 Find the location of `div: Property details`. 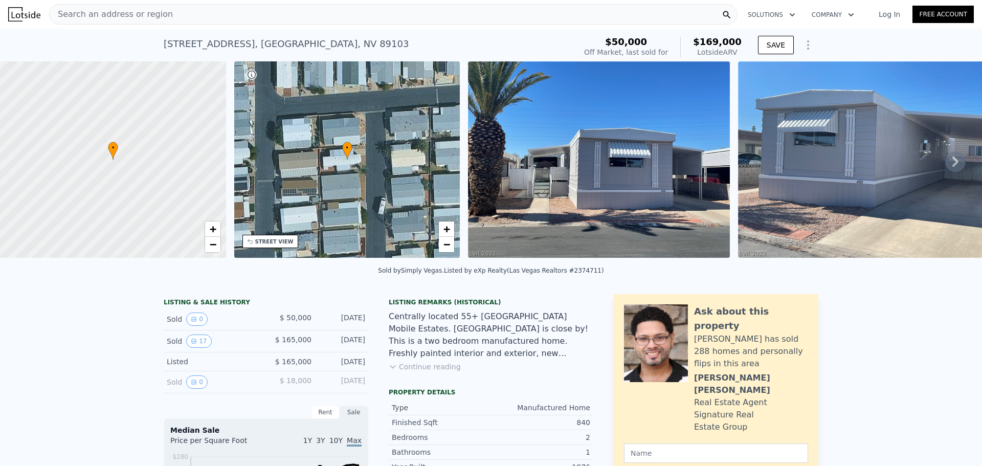

div: Property details is located at coordinates (491, 392).